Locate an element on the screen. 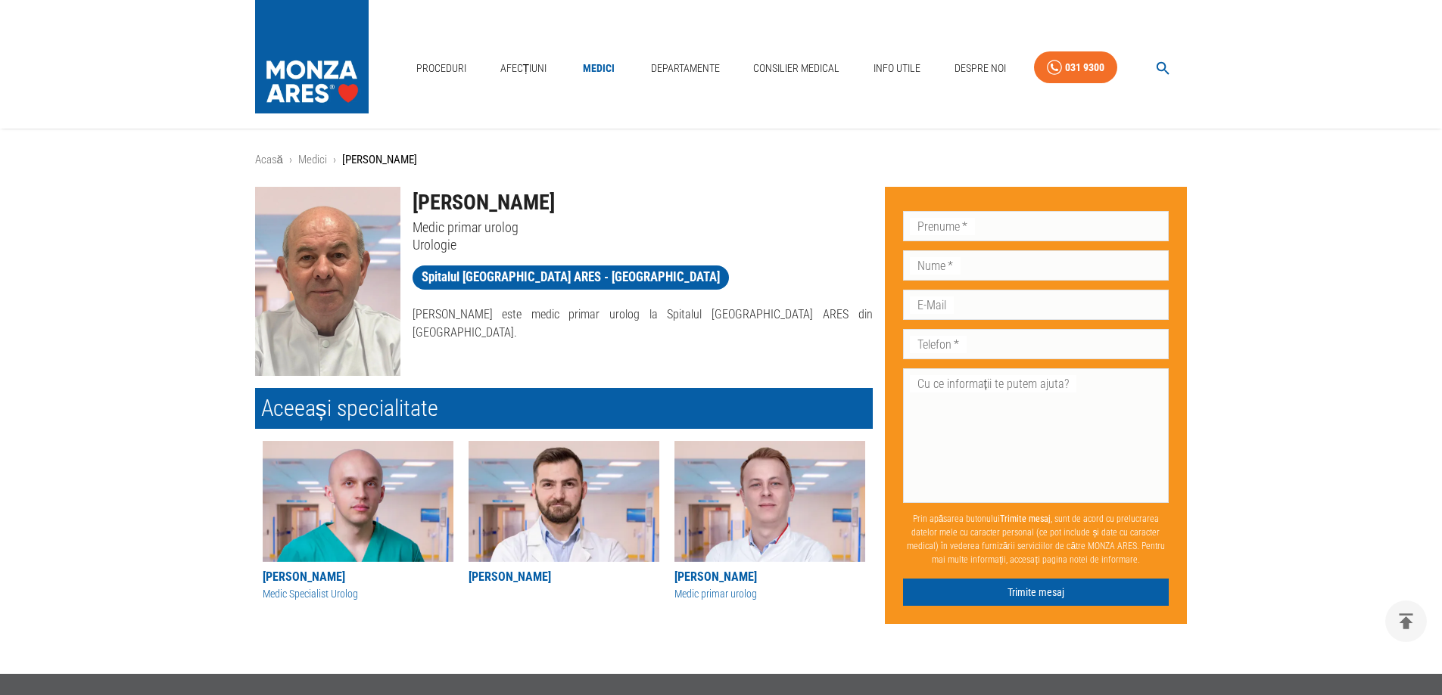 Image resolution: width=1442 pixels, height=695 pixels. div: Medic Specialist Urolog is located at coordinates (358, 594).